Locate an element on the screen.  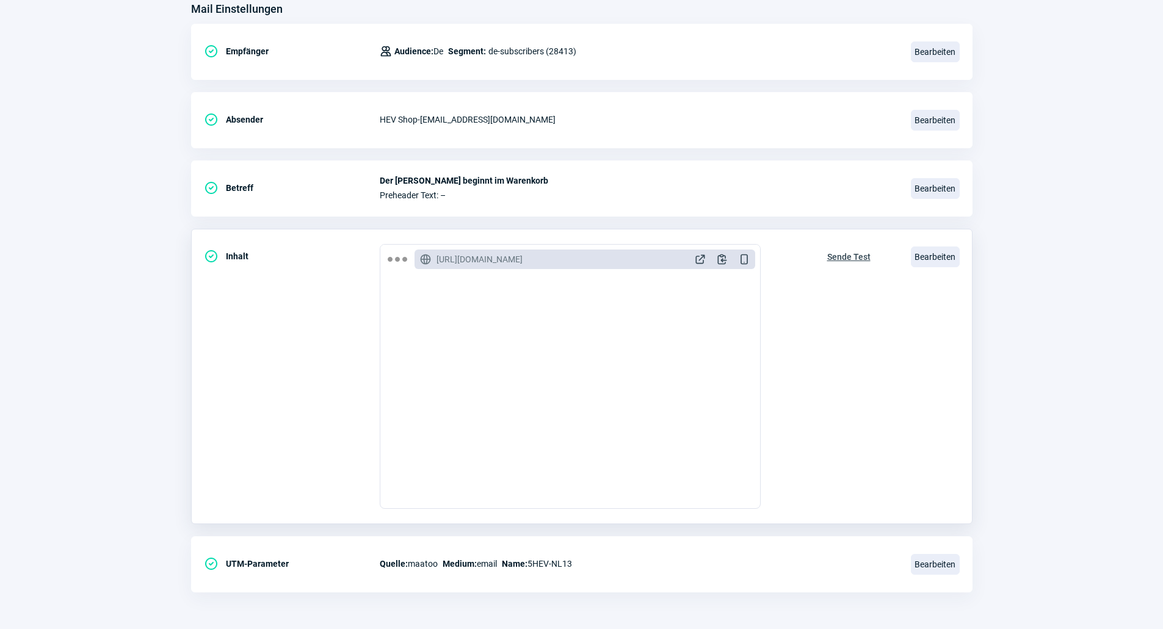
span: email is located at coordinates (469, 564).